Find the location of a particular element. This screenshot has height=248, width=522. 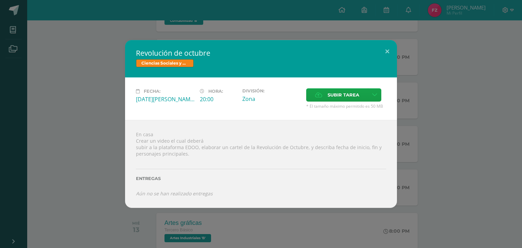

div: Zona is located at coordinates (271, 99).